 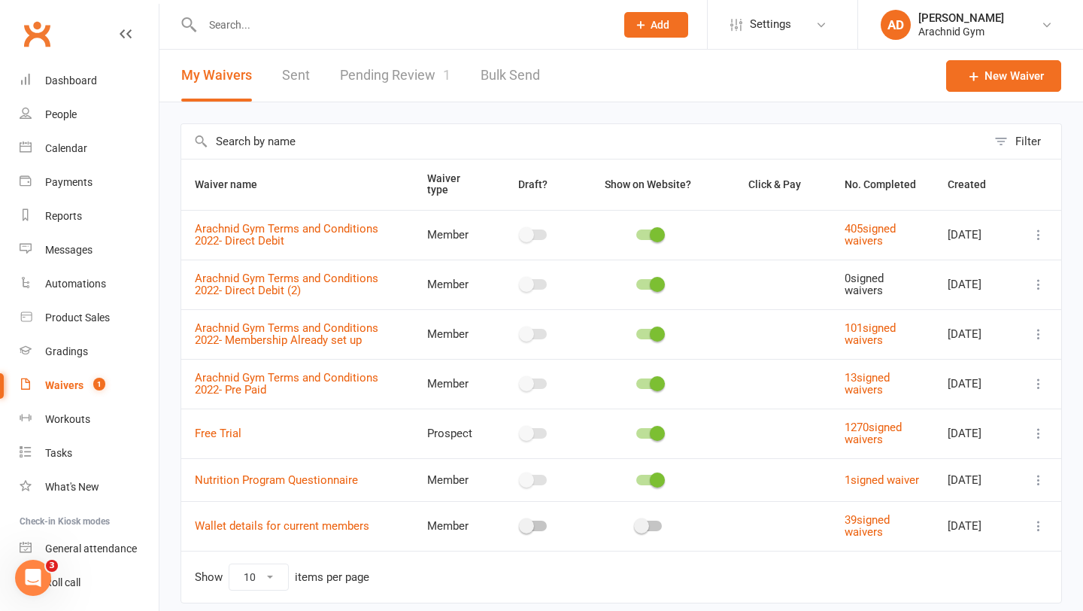 I want to click on button: Show on Website?, so click(x=649, y=184).